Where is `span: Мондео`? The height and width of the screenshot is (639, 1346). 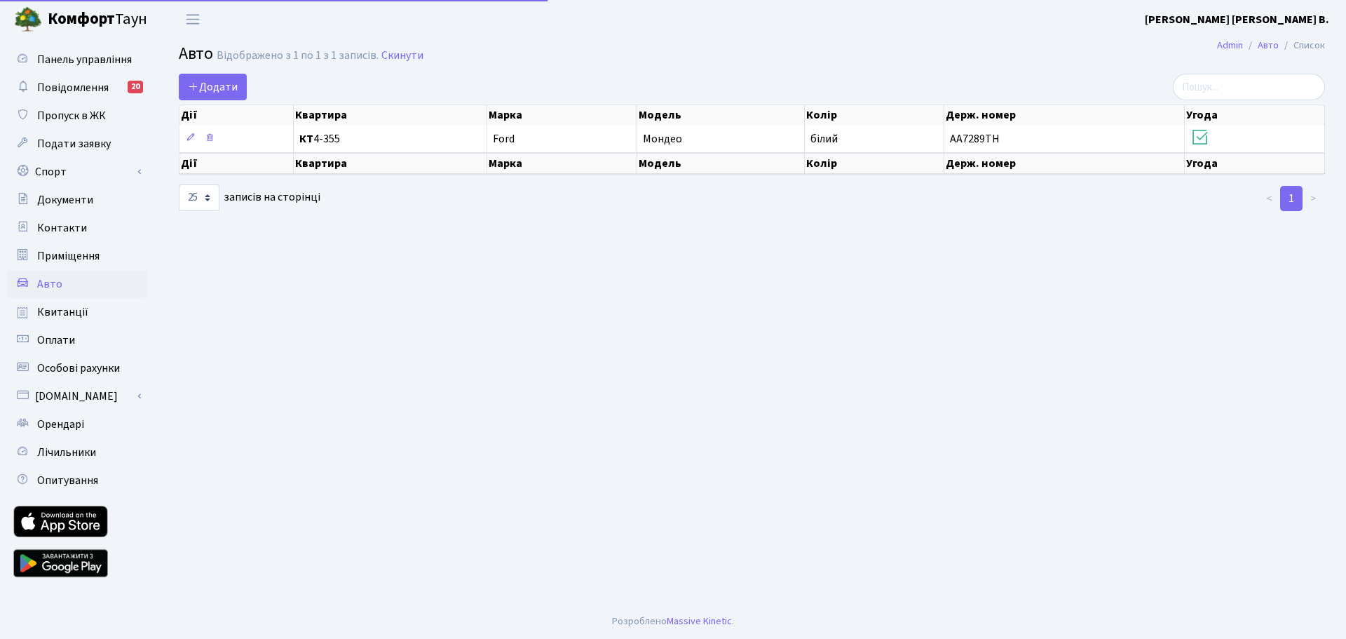 span: Мондео is located at coordinates (663, 139).